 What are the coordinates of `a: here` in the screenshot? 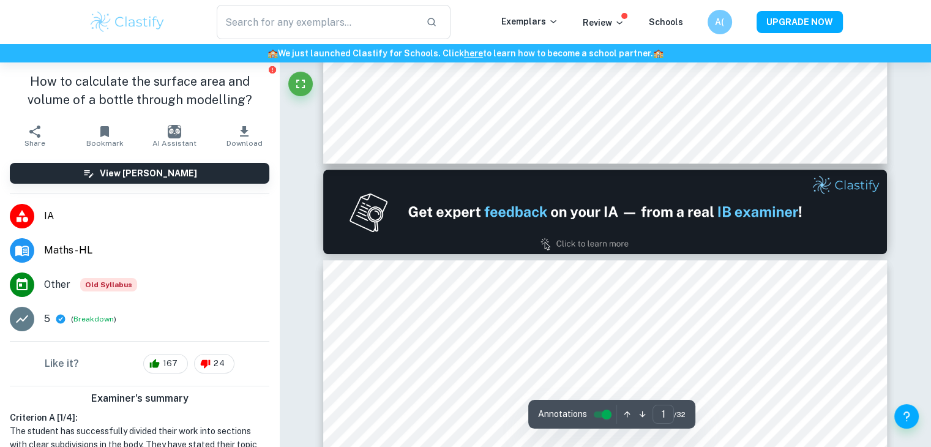 It's located at (473, 53).